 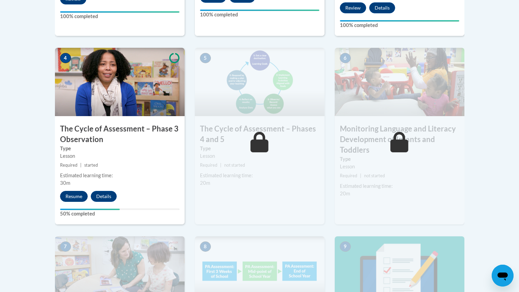 What do you see at coordinates (91, 165) in the screenshot?
I see `span: started` at bounding box center [91, 165].